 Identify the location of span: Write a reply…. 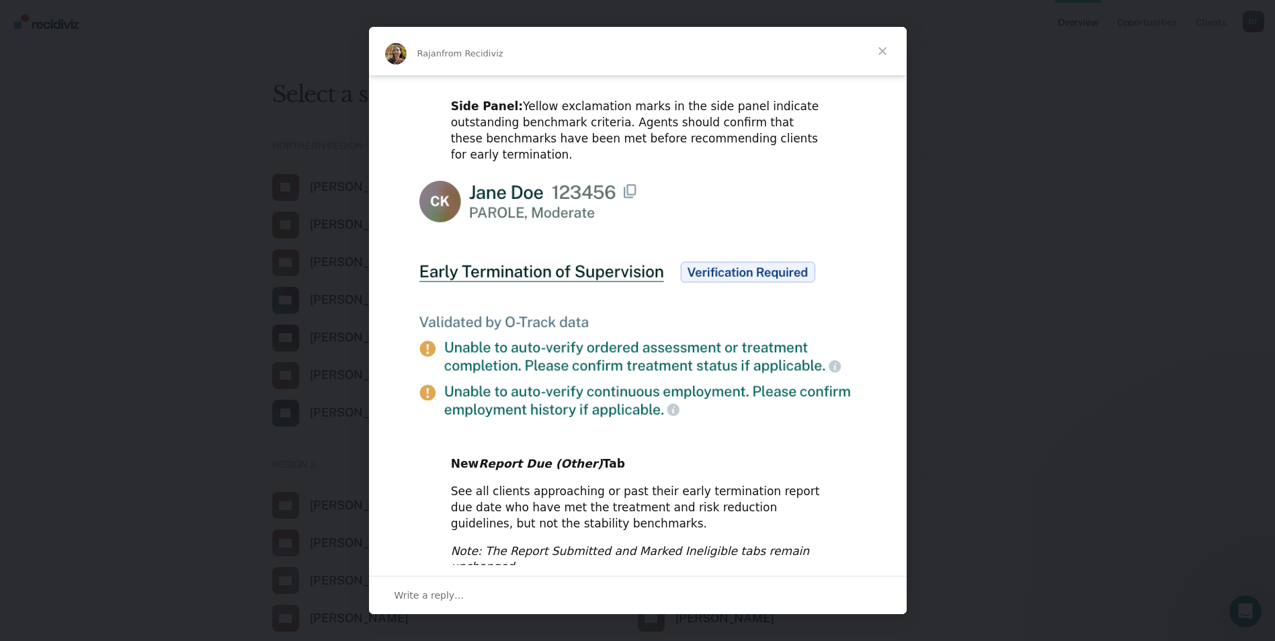
(429, 595).